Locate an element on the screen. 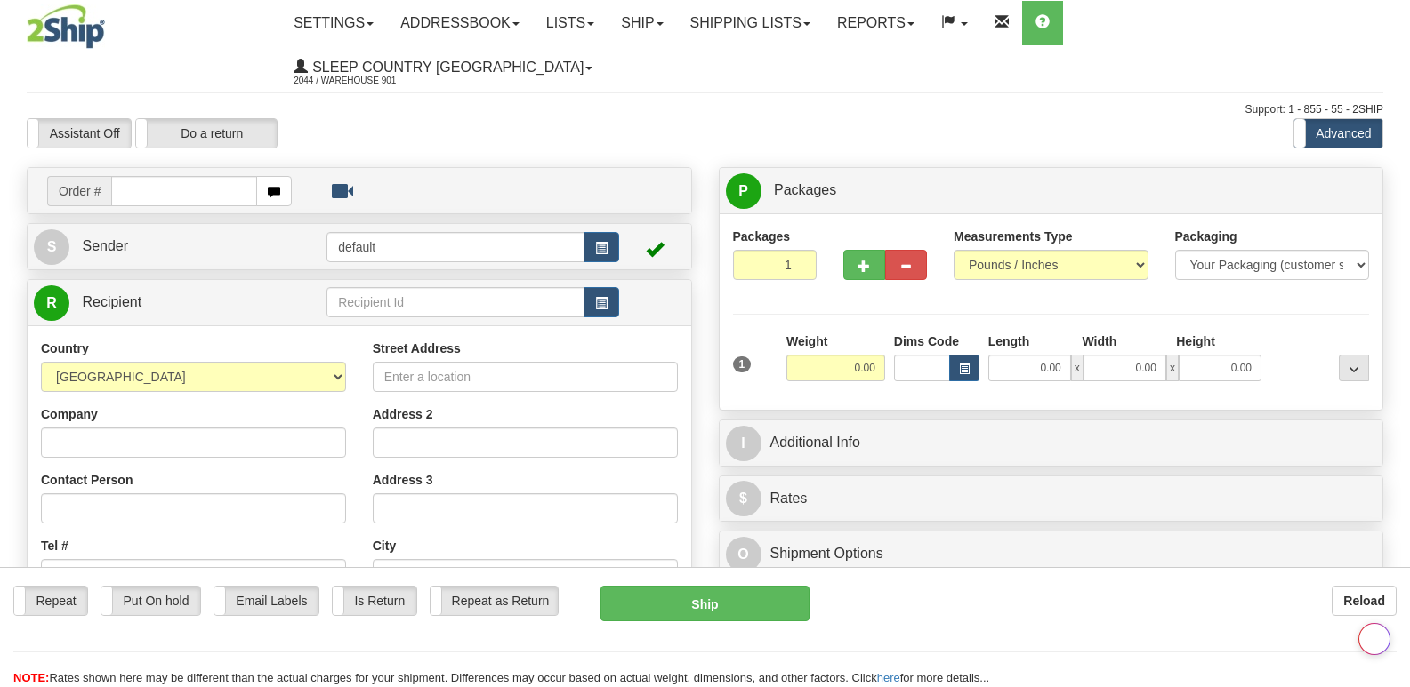 The height and width of the screenshot is (687, 1410). span: Recipient is located at coordinates (111, 301).